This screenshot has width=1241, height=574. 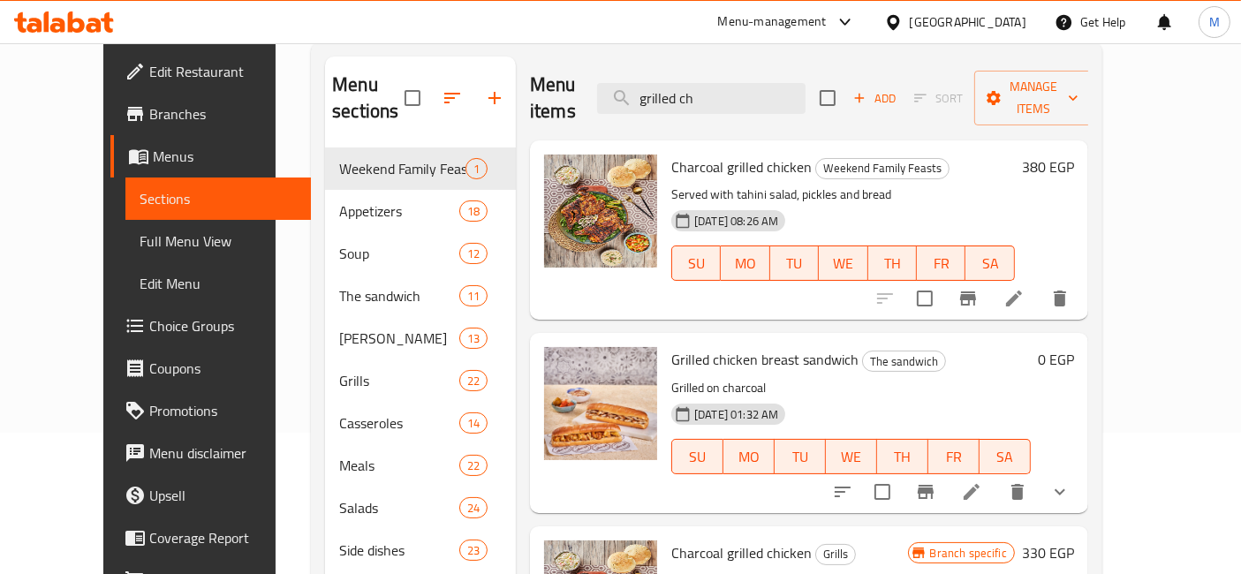 I want to click on button: SU, so click(x=697, y=457).